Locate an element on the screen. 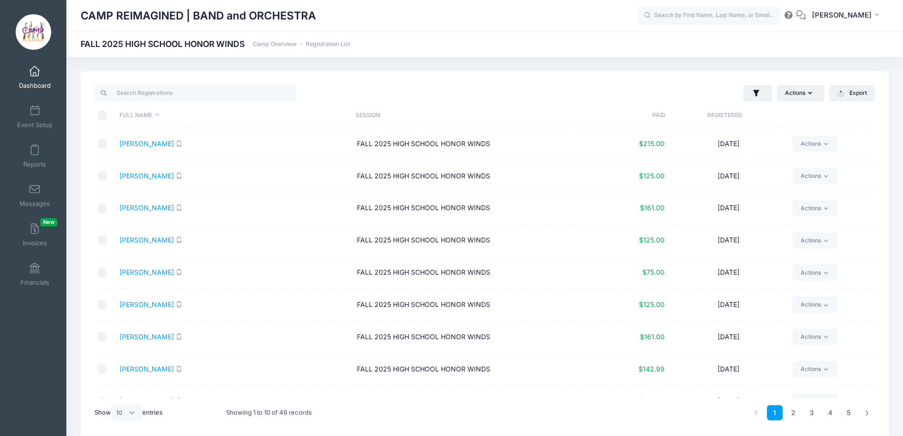 This screenshot has height=436, width=903. a: Registration List is located at coordinates (328, 44).